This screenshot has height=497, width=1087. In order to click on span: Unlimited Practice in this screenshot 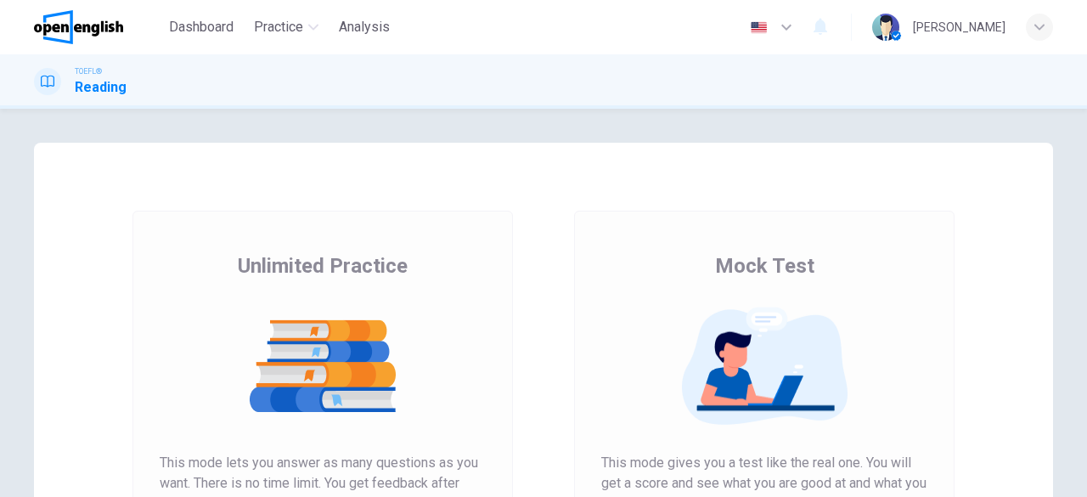, I will do `click(323, 266)`.